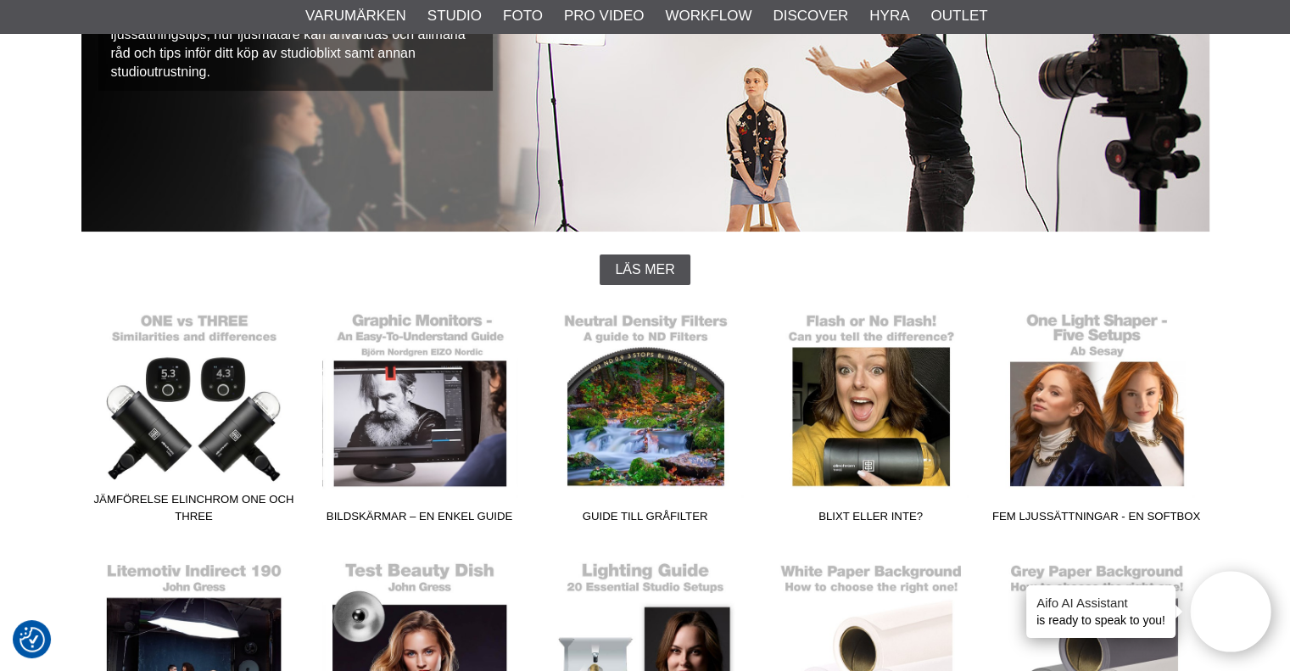  What do you see at coordinates (32, 640) in the screenshot?
I see `button: Samtyckesinställningar` at bounding box center [32, 640].